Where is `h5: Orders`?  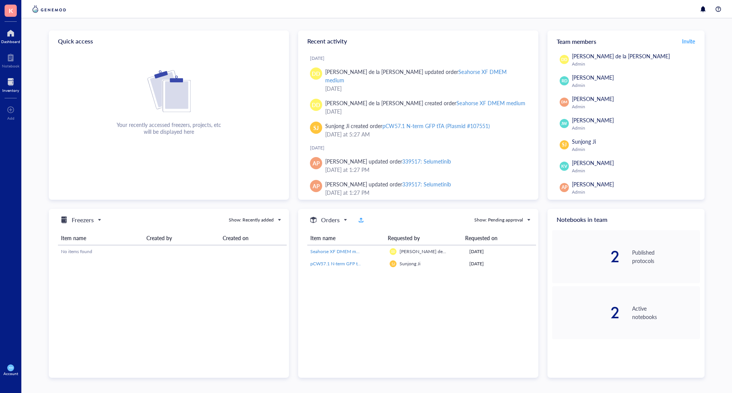 h5: Orders is located at coordinates (330, 220).